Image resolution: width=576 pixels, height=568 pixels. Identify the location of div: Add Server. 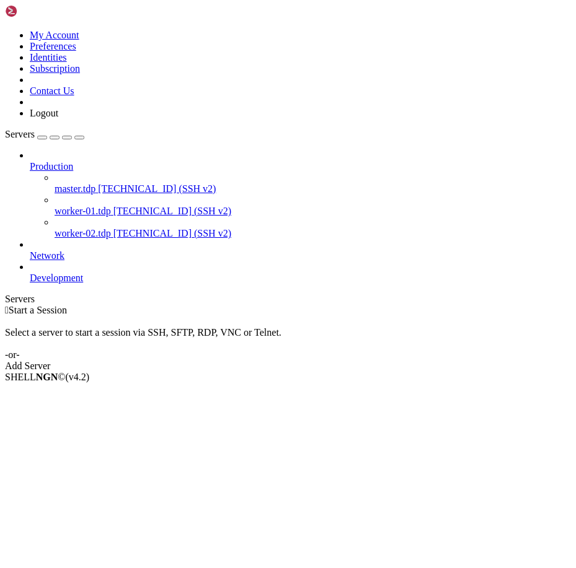
(288, 366).